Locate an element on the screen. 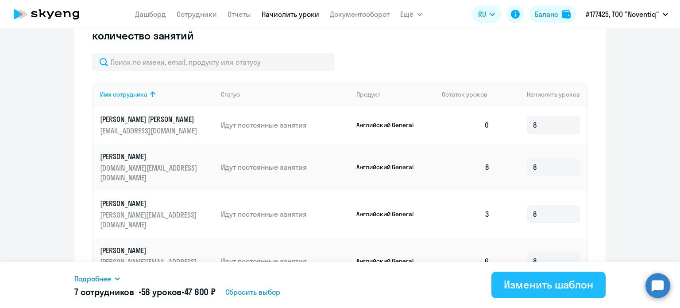 This screenshot has width=680, height=308. span: Подробнее is located at coordinates (93, 278).